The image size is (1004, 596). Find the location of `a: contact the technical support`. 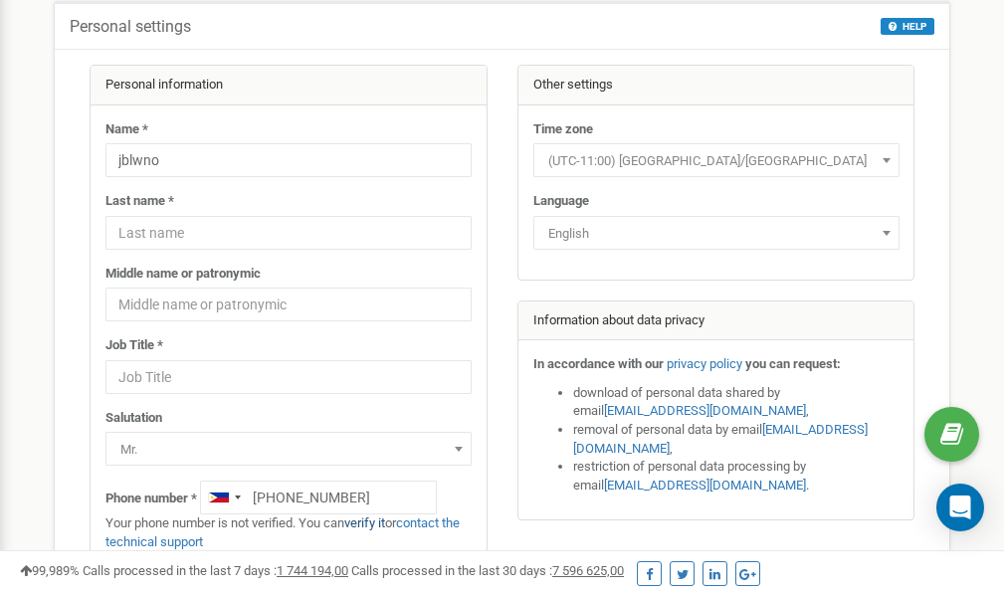

a: contact the technical support is located at coordinates (282, 532).